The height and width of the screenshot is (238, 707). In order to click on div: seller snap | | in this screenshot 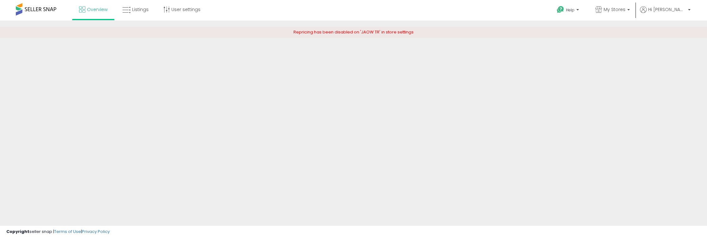, I will do `click(58, 232)`.